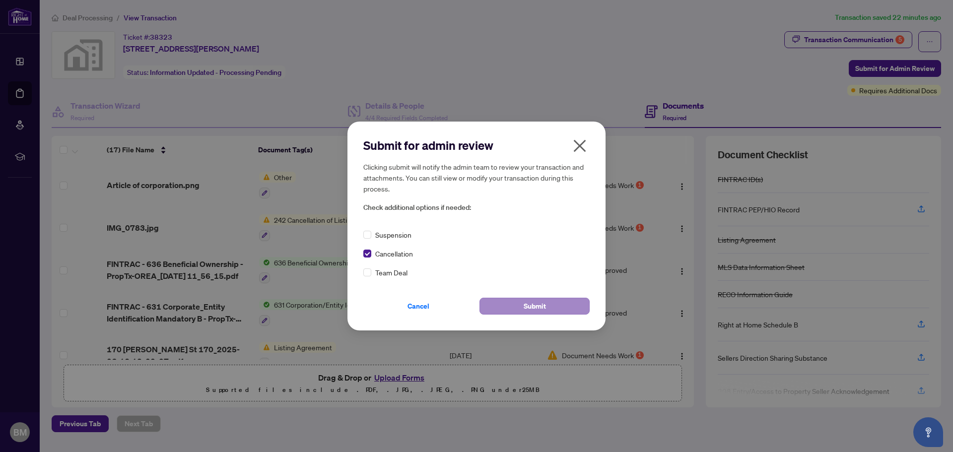 The width and height of the screenshot is (953, 452). I want to click on span: Check additional options if needed:, so click(476, 207).